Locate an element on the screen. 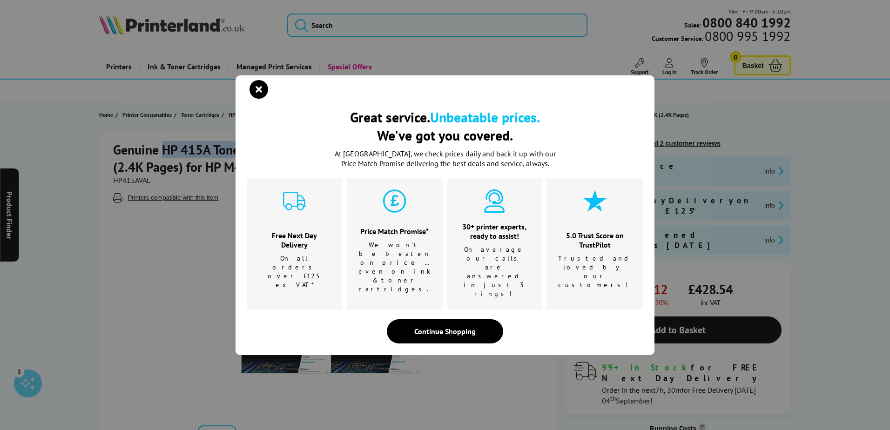 This screenshot has height=430, width=890. img: star-cyan.svg is located at coordinates (595, 201).